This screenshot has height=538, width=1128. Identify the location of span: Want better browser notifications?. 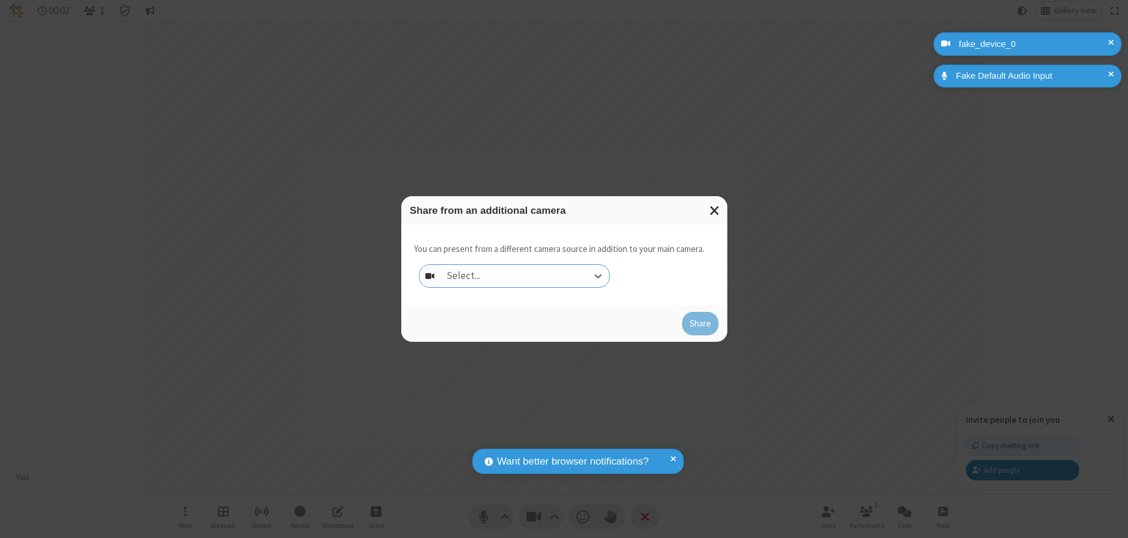
(573, 462).